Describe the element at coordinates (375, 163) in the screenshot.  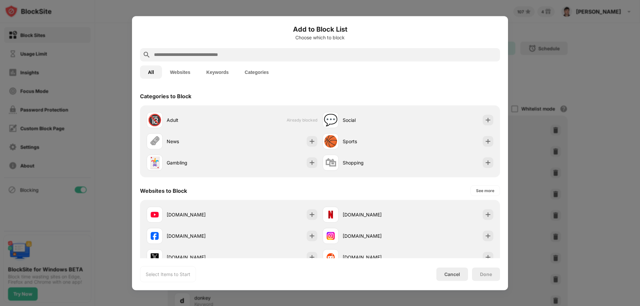
I see `div: Shopping` at that location.